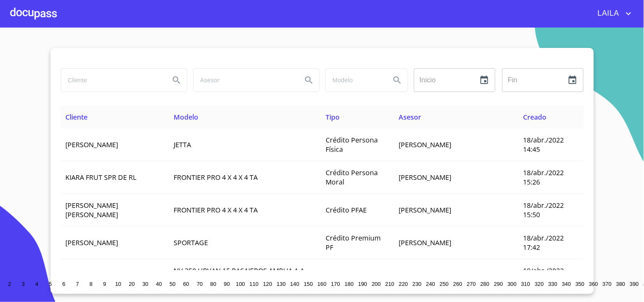 Image resolution: width=644 pixels, height=302 pixels. Describe the element at coordinates (445, 284) in the screenshot. I see `button: 250` at that location.